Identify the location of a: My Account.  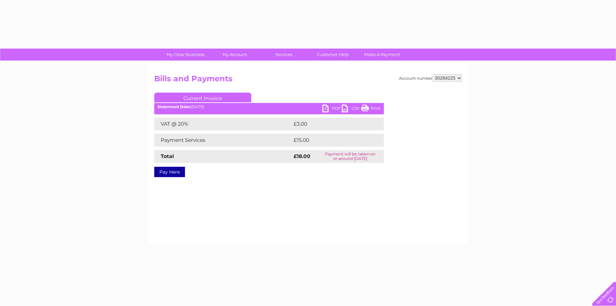
(234, 54).